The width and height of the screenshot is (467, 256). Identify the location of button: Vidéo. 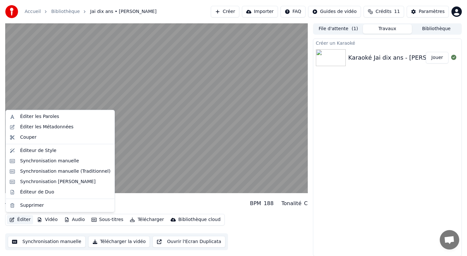
(47, 220).